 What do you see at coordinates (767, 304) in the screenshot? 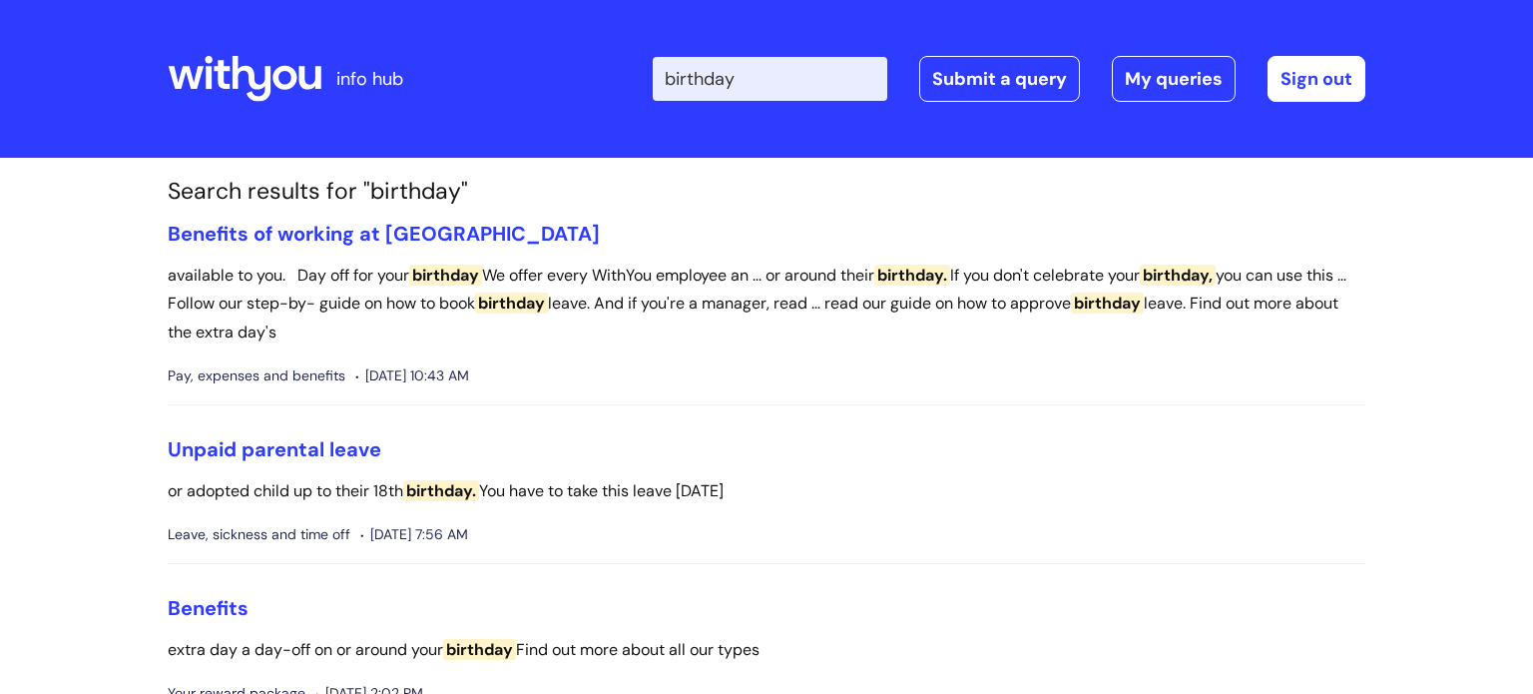
I see `p: available to you. Day off for your We offer every WithYou employee an ... or around their If you ...` at bounding box center [767, 304].